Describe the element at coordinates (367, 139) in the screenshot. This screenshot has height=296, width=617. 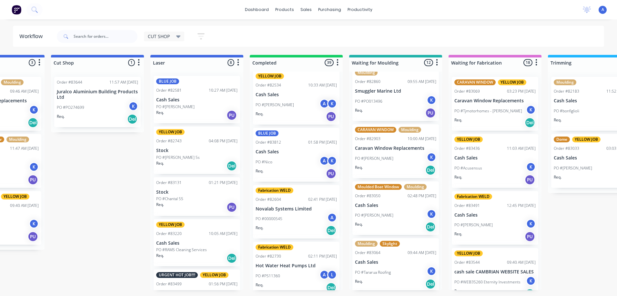
I see `div: Order #82903` at that location.